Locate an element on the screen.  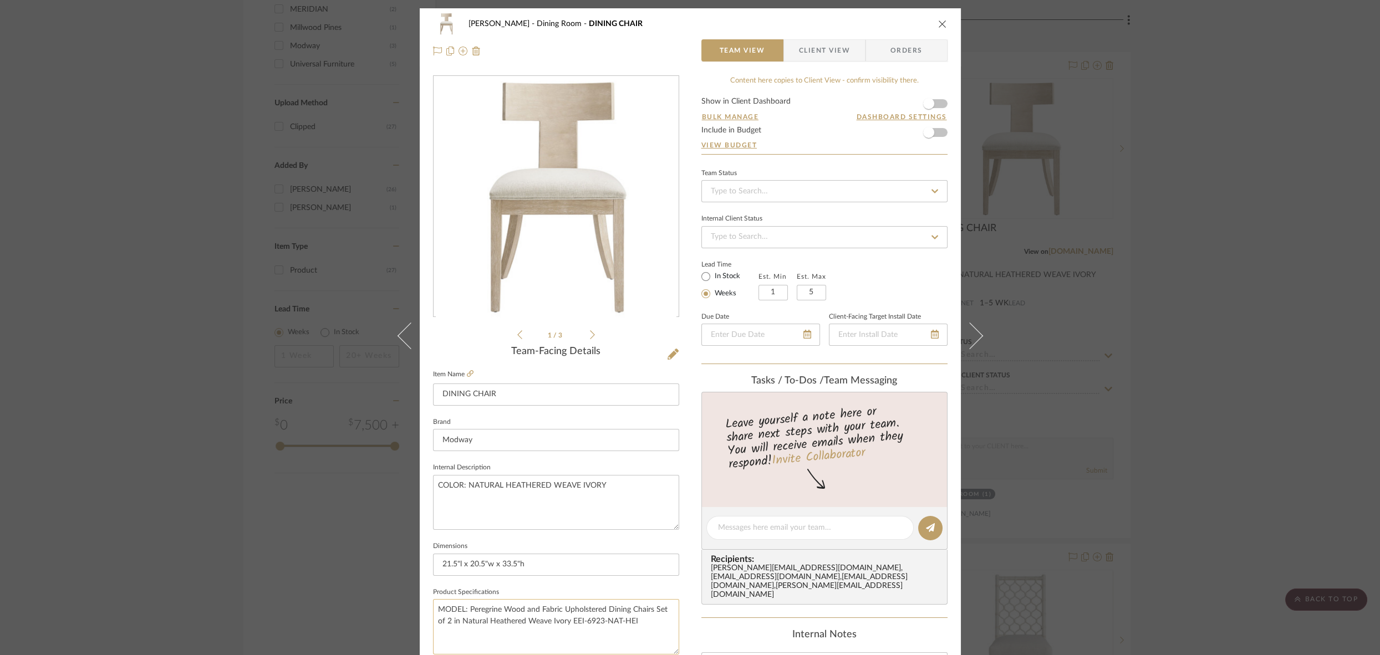
img: Remove from project is located at coordinates (476, 51).